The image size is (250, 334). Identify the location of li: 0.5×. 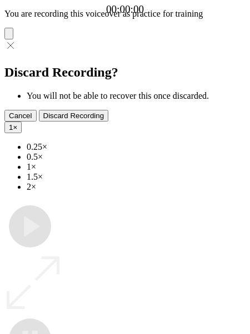
(136, 157).